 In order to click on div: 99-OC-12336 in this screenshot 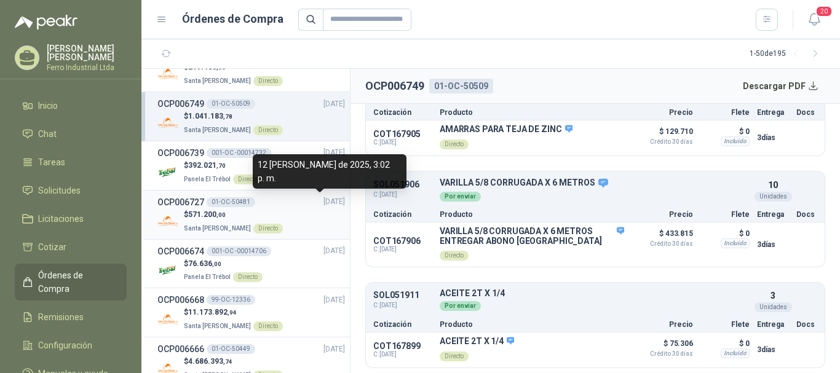, I will do `click(231, 300)`.